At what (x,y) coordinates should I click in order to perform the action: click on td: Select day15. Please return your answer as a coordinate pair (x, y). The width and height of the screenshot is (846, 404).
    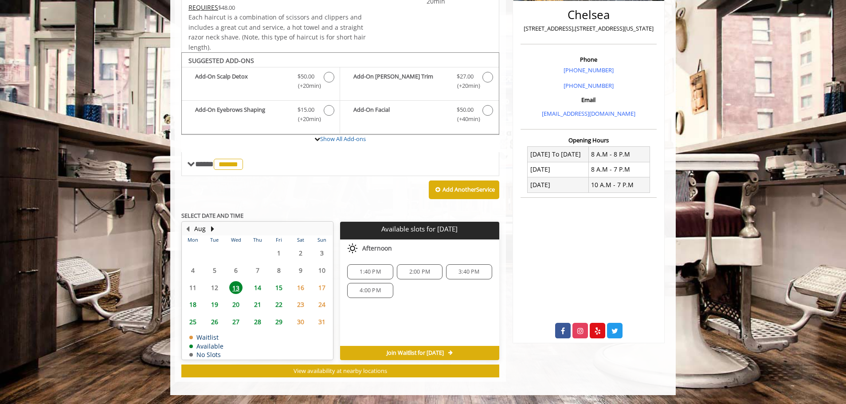
    Looking at the image, I should click on (279, 287).